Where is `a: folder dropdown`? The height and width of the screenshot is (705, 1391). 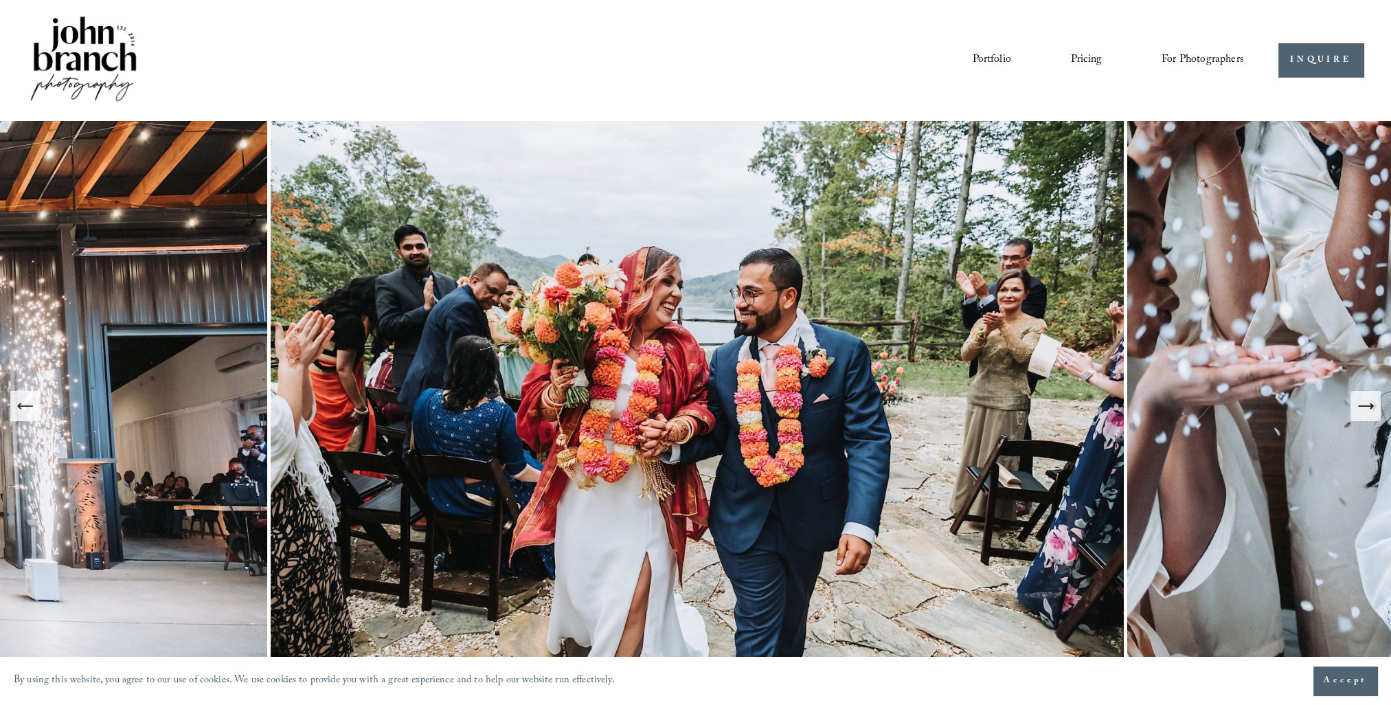 a: folder dropdown is located at coordinates (1203, 60).